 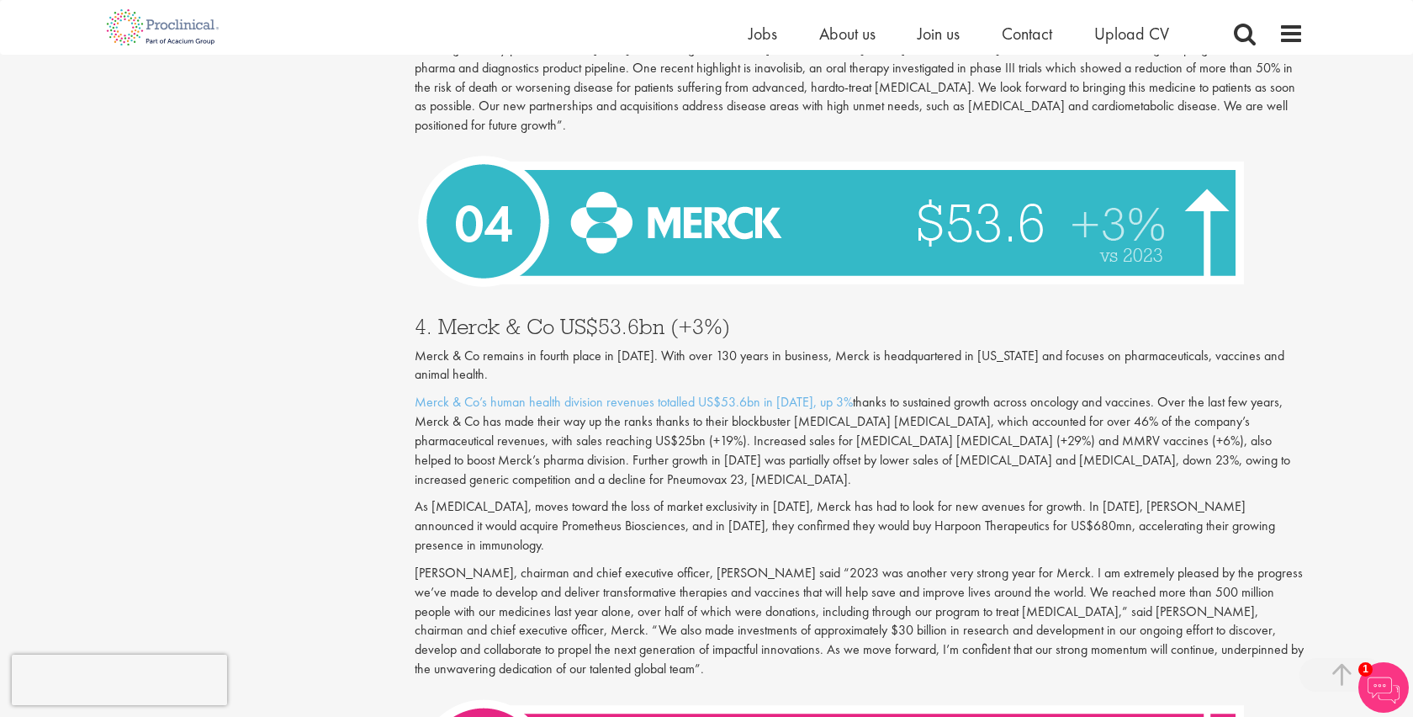 What do you see at coordinates (1131, 34) in the screenshot?
I see `a: Upload CV` at bounding box center [1131, 34].